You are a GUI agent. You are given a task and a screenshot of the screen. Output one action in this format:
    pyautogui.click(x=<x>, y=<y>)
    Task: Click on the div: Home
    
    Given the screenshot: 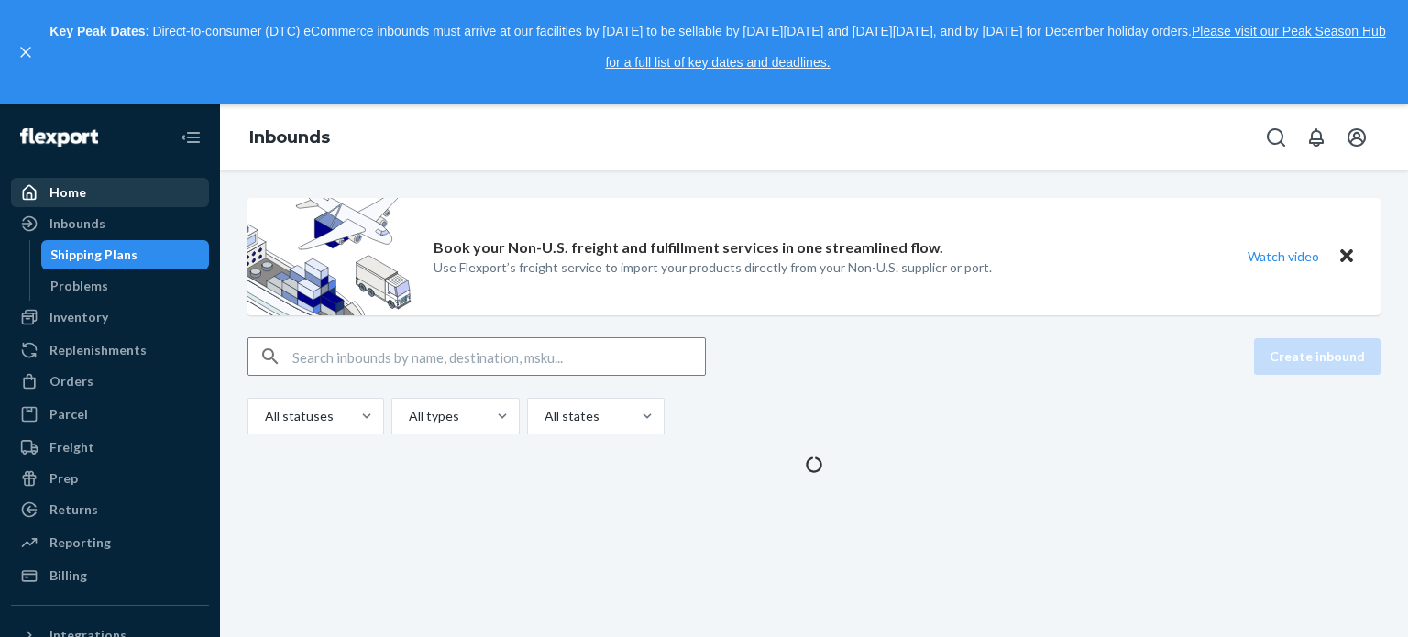 What is the action you would take?
    pyautogui.click(x=68, y=193)
    